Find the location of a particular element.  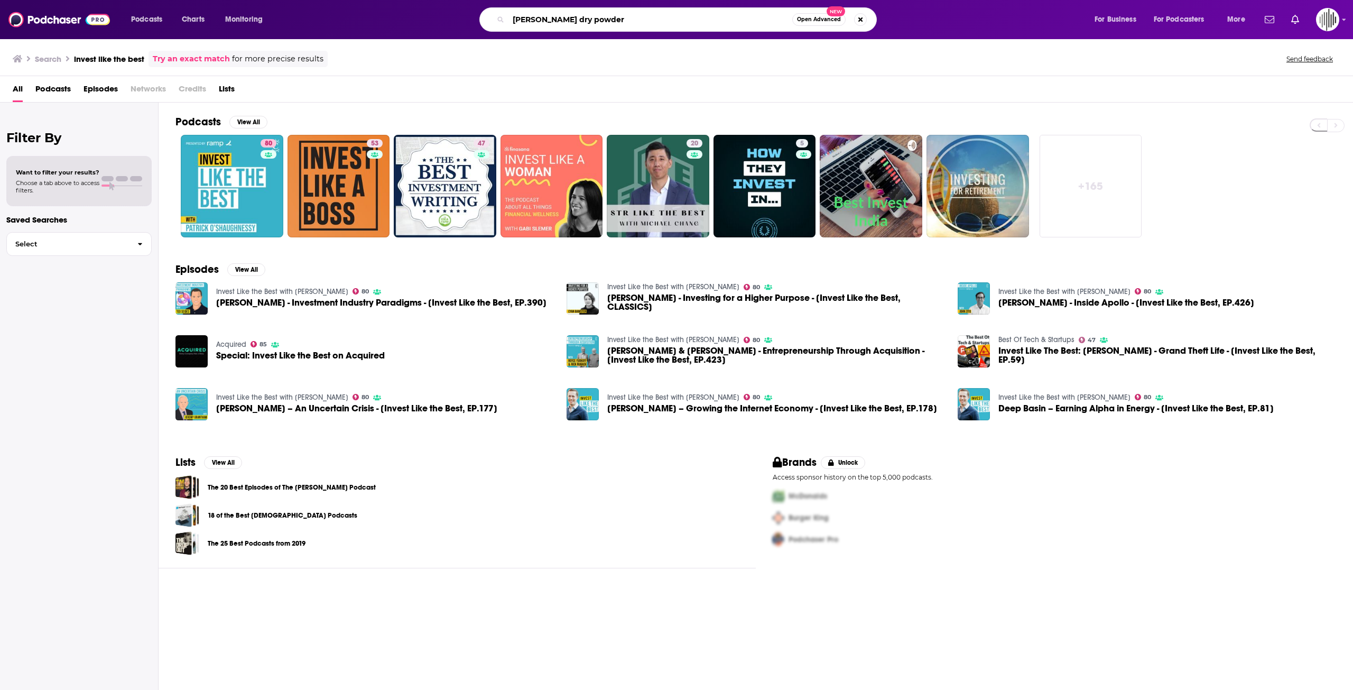

img: John Collision – Growing the Internet Economy - [Invest Like the Best, EP.178] is located at coordinates (583, 404).